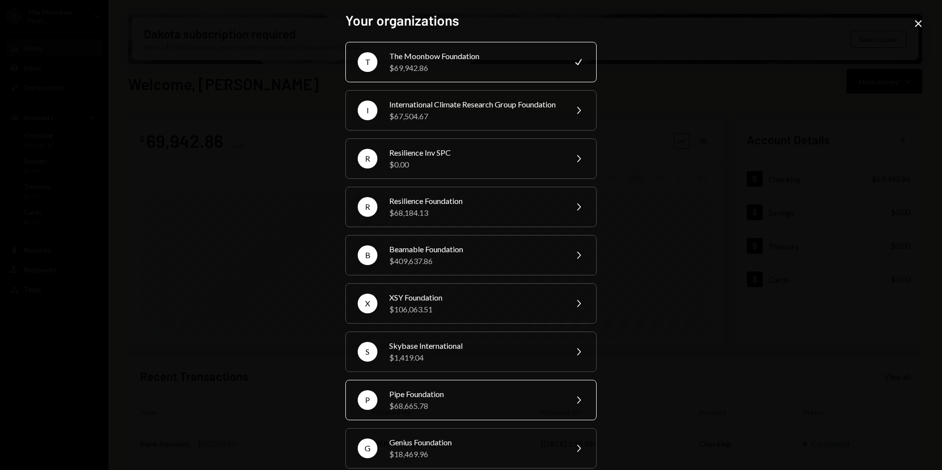 The width and height of the screenshot is (942, 470). Describe the element at coordinates (475, 454) in the screenshot. I see `div: $18,469.96` at that location.